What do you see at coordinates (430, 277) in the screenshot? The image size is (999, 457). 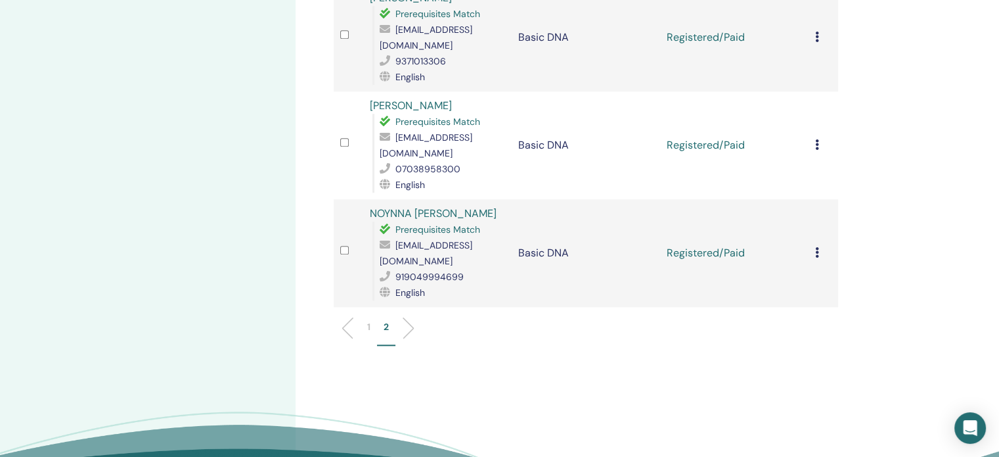 I see `span: 919049994699` at bounding box center [430, 277].